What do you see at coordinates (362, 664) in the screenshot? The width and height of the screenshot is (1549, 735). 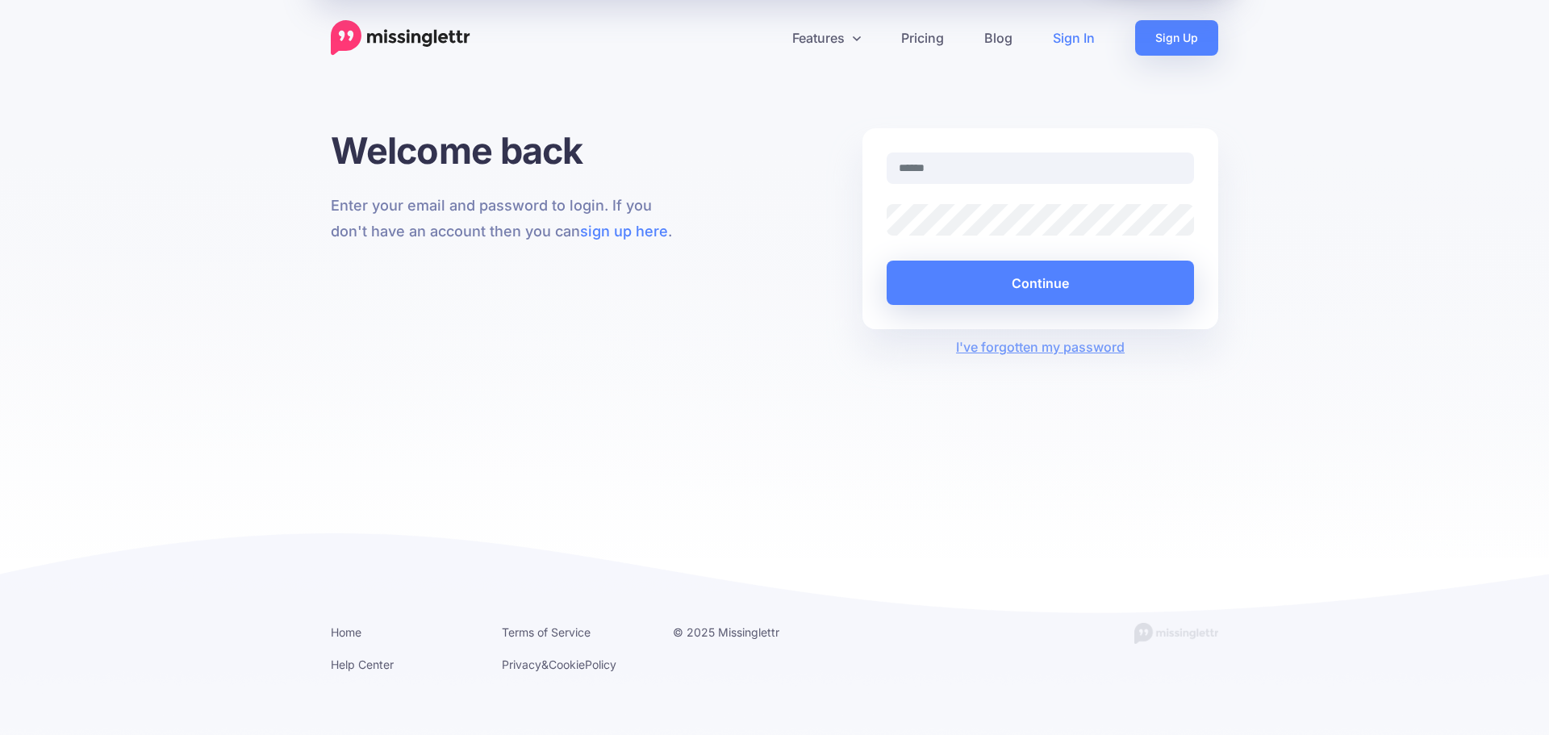 I see `a: Help Center` at bounding box center [362, 664].